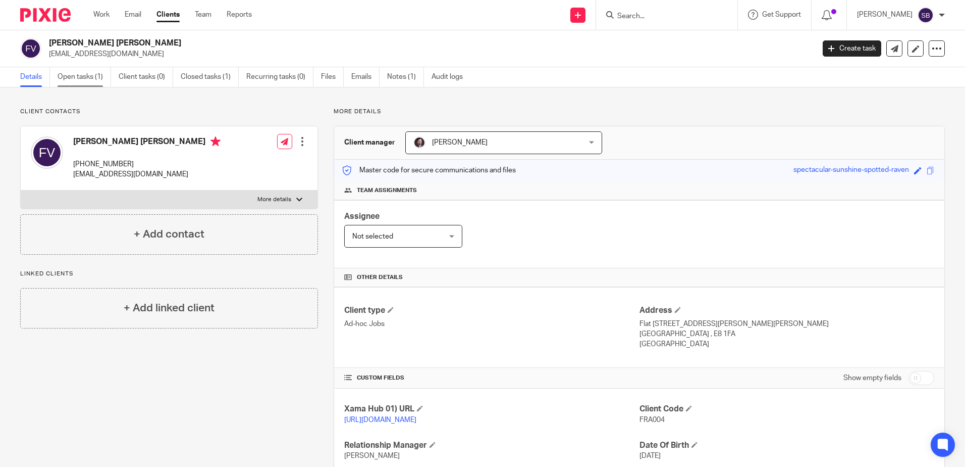  What do you see at coordinates (782, 15) in the screenshot?
I see `span: Get Support` at bounding box center [782, 15].